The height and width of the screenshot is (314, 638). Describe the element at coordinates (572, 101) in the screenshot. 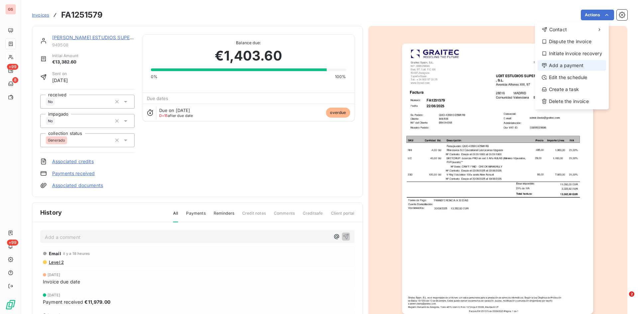

I see `div: Delete the invoice` at that location.